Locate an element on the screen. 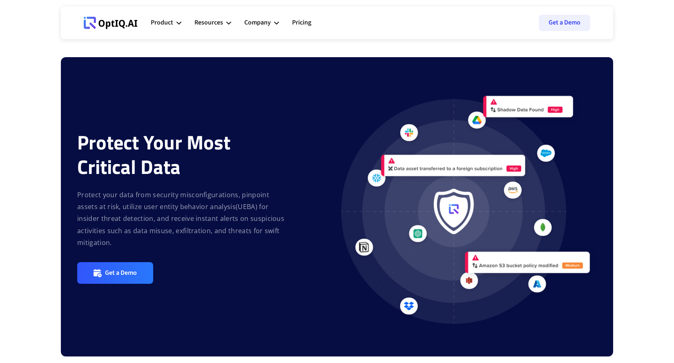  strong: Protect your data from security misconfigurations, pinpoint assets at risk, utilize user entity b... is located at coordinates (181, 219).